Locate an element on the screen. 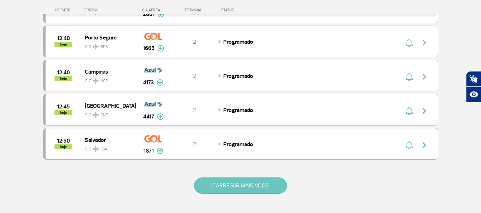  div: CIA AÉREA is located at coordinates (153, 10).